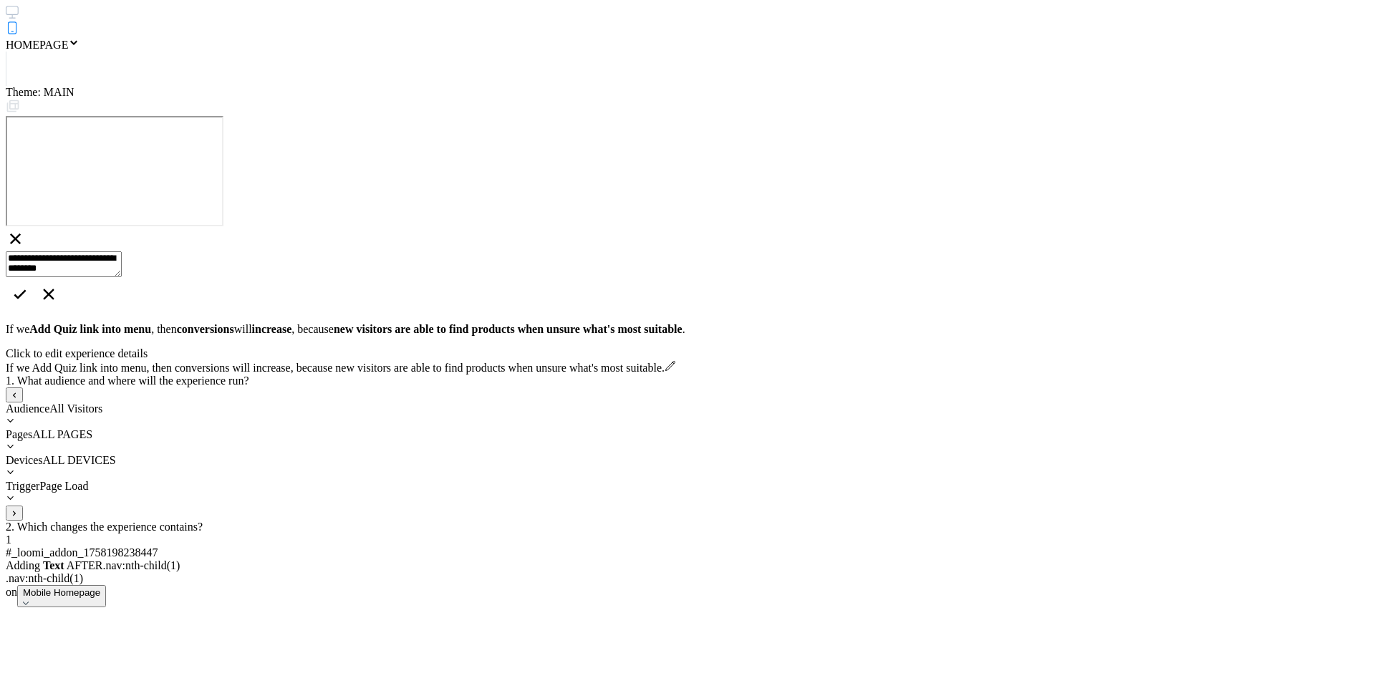  What do you see at coordinates (164, 329) in the screenshot?
I see `span: , then` at bounding box center [164, 329].